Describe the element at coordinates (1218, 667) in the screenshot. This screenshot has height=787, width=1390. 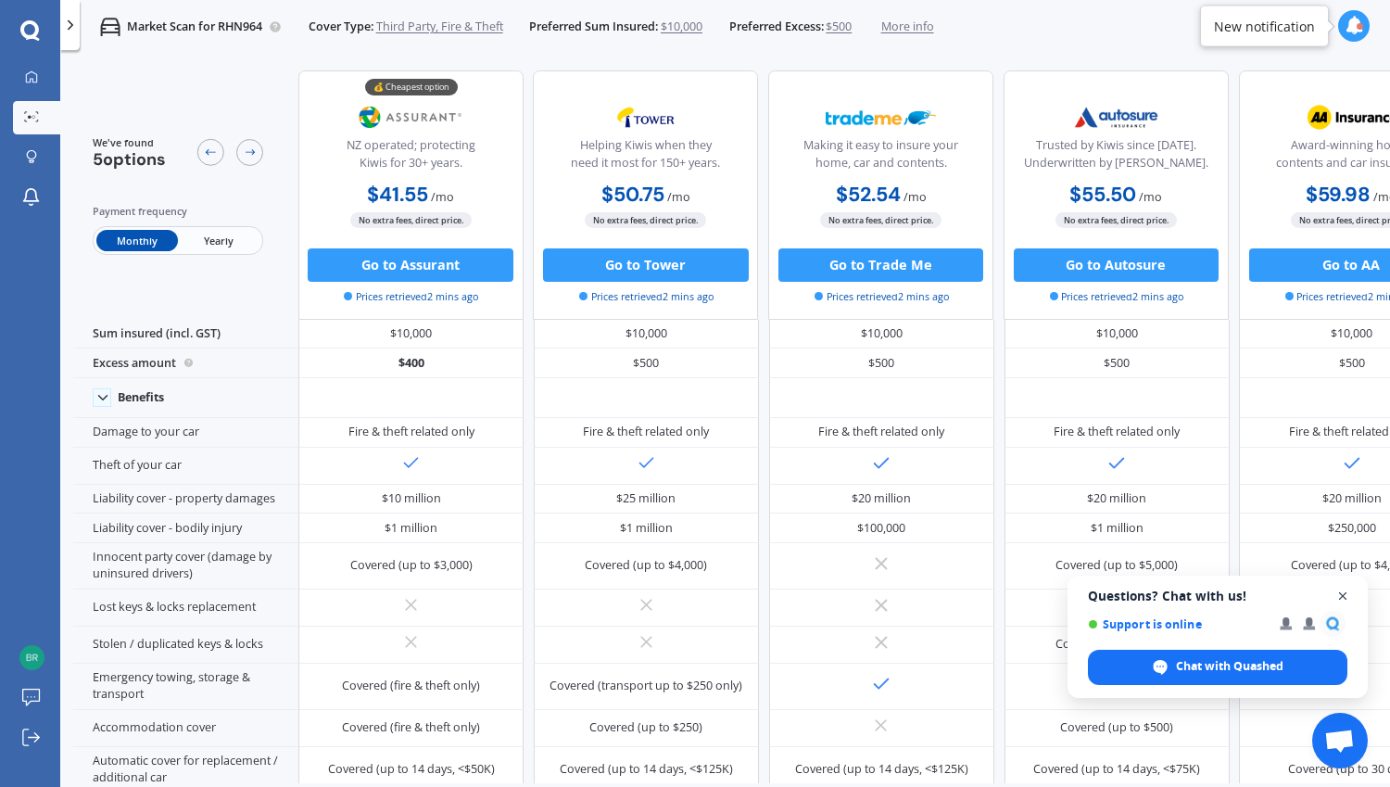
I see `div: Chat with Quashed` at that location.